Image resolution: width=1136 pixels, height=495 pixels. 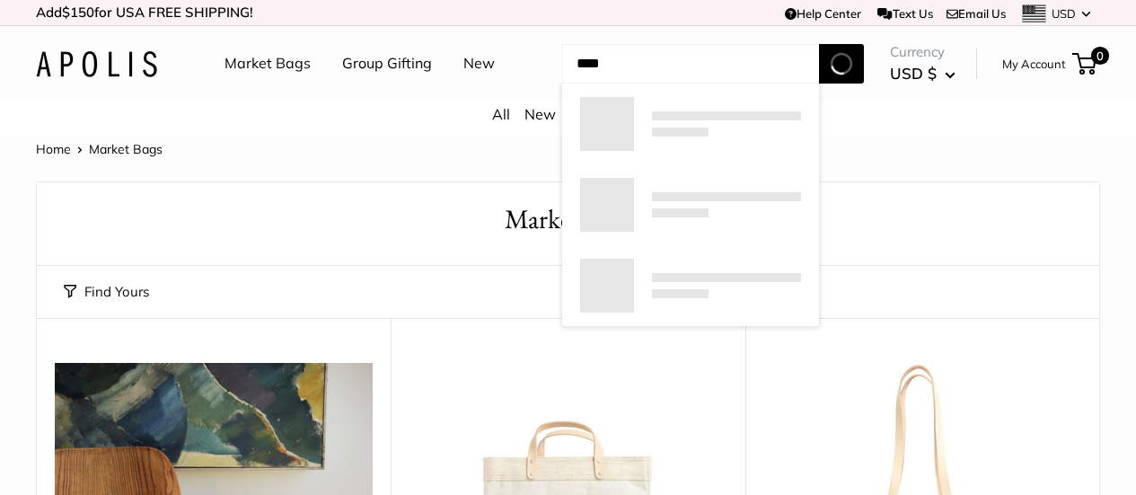 I want to click on span: $150, so click(x=78, y=12).